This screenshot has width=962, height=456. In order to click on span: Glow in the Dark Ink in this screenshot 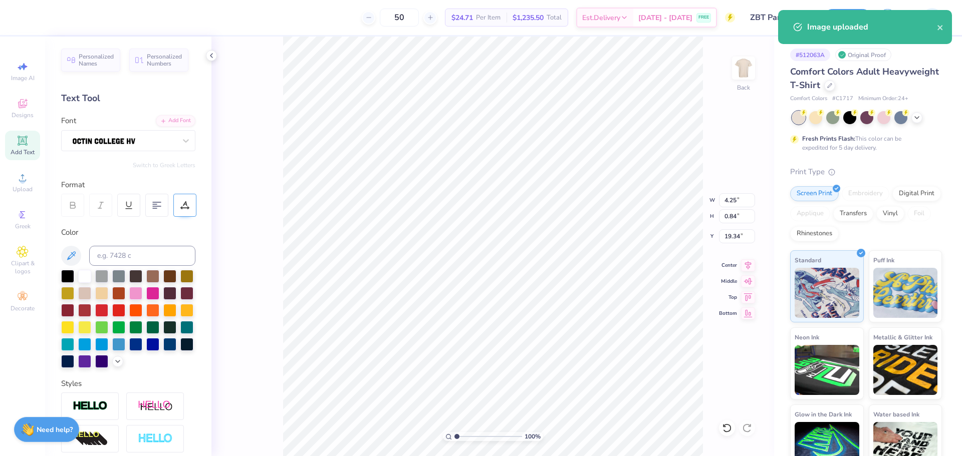, I will do `click(823, 414)`.